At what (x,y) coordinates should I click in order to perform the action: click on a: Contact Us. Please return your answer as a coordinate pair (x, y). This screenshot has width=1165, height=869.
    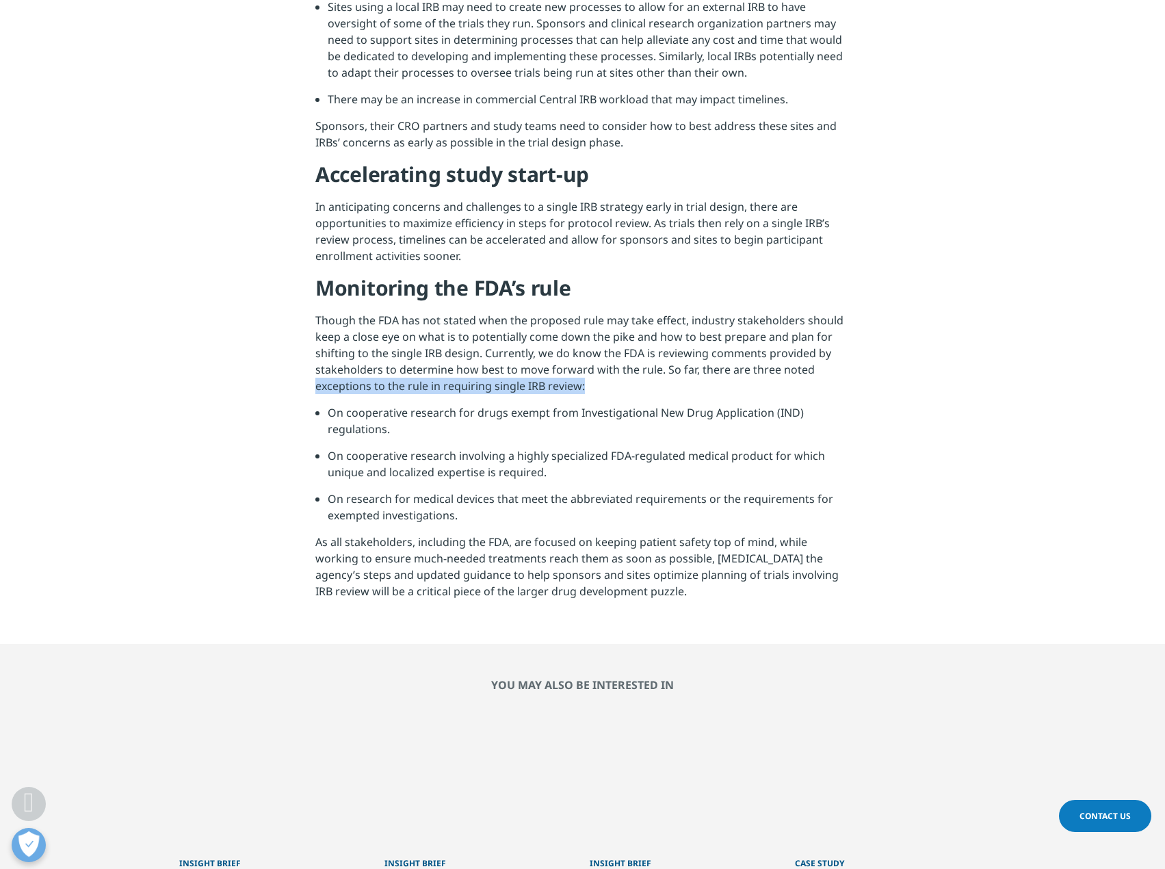
    Looking at the image, I should click on (1105, 815).